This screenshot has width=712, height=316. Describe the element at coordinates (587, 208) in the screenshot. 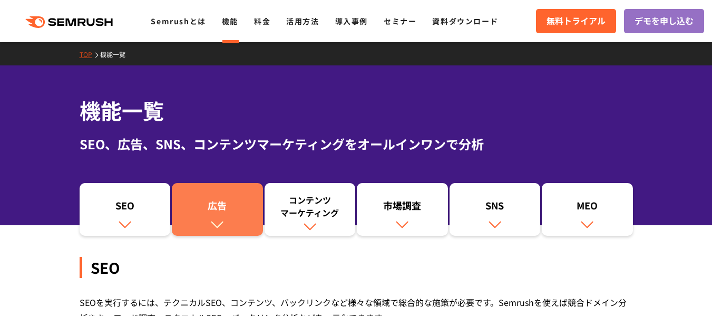

I see `div: MEO` at that location.